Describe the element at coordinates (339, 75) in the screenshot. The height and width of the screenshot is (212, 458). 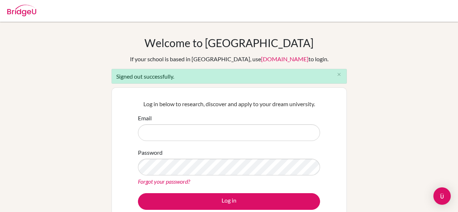
I see `button: Close` at that location.